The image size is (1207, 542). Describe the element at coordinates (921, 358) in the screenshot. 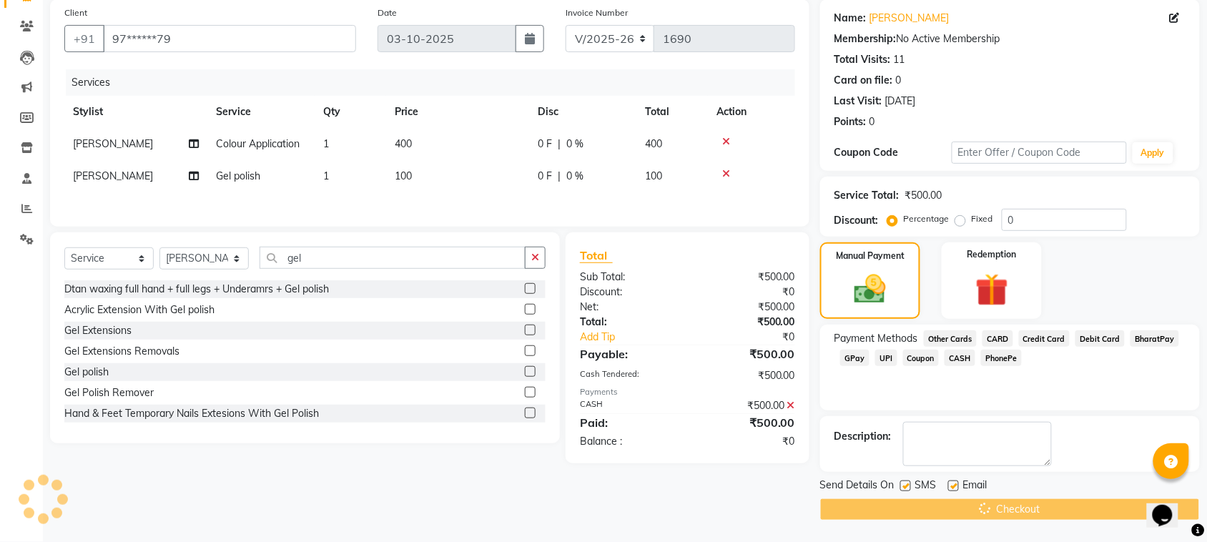

I see `span: Coupon` at that location.